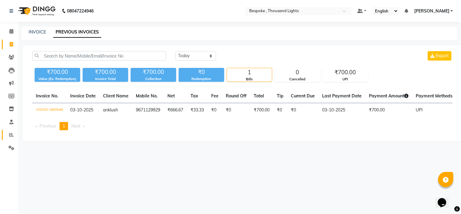  I want to click on div: Collection, so click(154, 79).